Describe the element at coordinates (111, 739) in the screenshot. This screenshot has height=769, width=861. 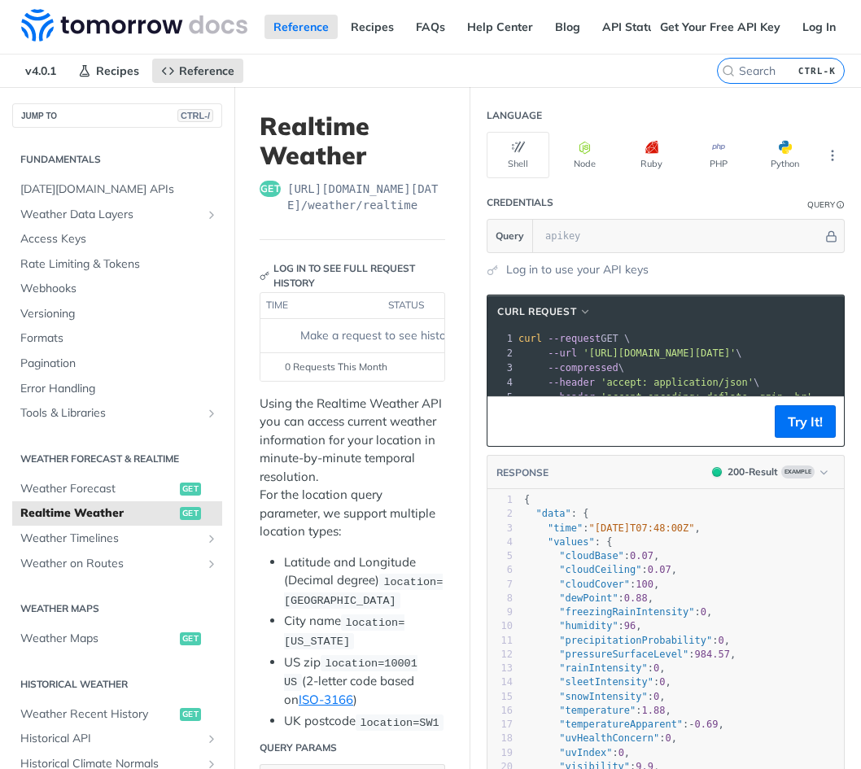
I see `span: Historical API` at that location.